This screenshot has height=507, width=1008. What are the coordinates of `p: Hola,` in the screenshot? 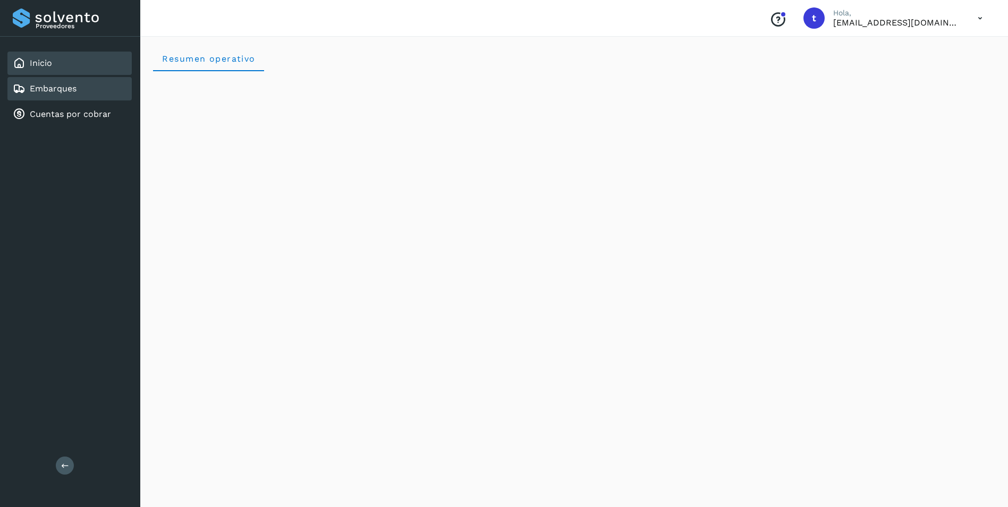 It's located at (897, 13).